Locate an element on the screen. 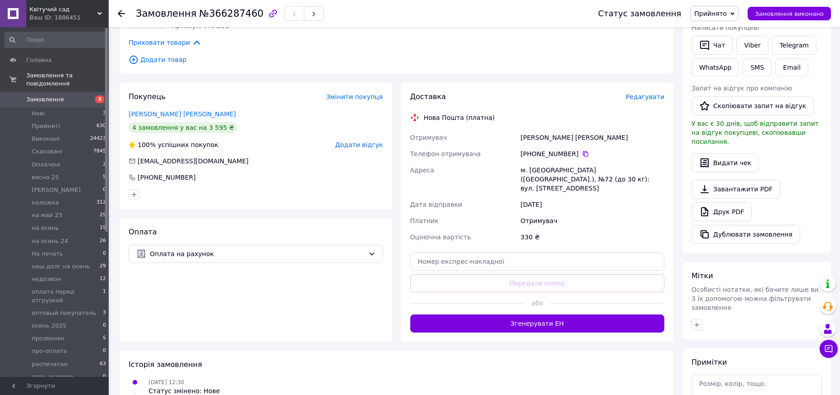  div: Нова Пошта (платна) is located at coordinates (459, 118).